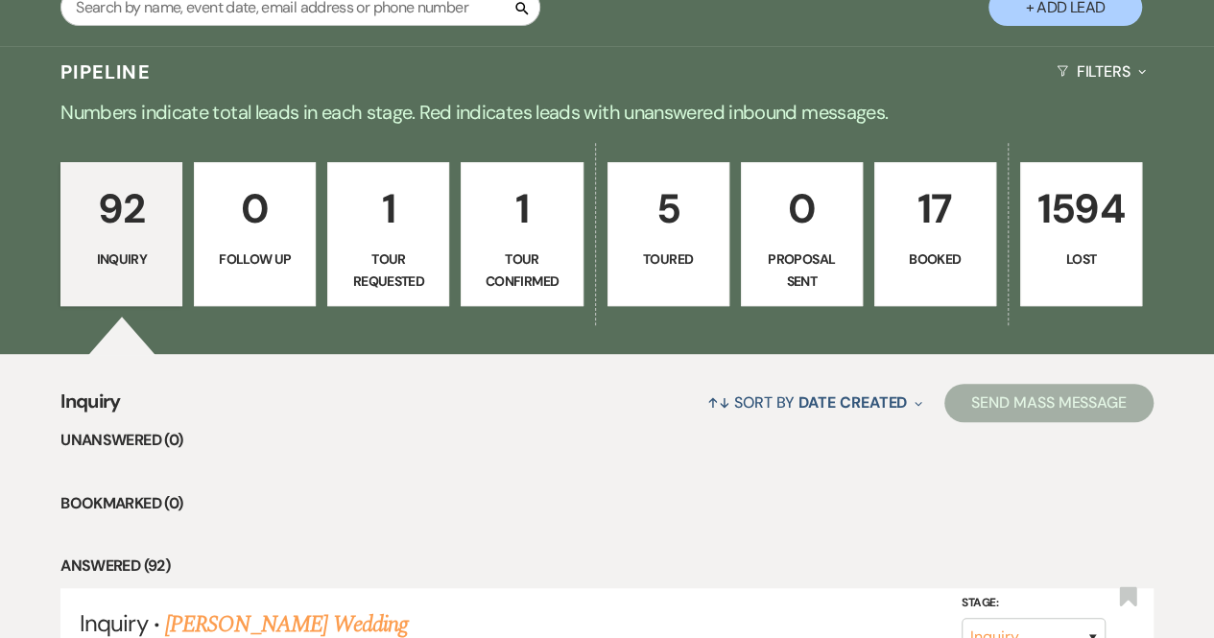  What do you see at coordinates (1081, 259) in the screenshot?
I see `p: Lost` at bounding box center [1081, 259].